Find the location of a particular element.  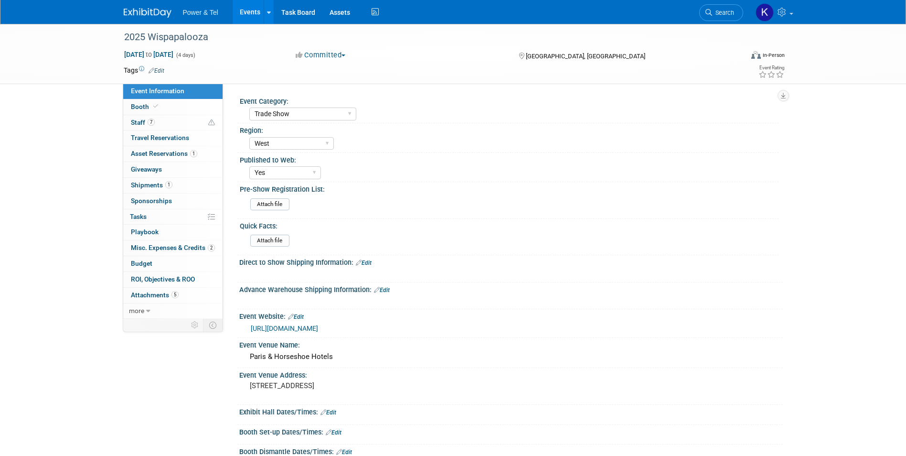

img: Format-Inperson.png is located at coordinates (756, 55).